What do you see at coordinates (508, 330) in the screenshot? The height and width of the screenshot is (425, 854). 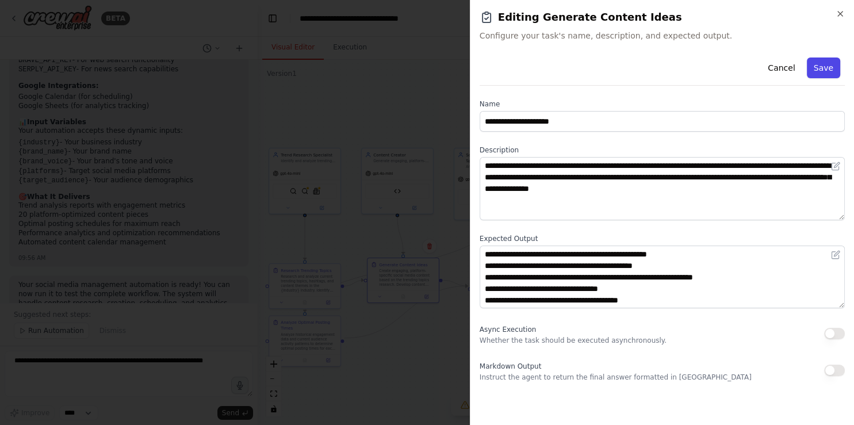 I see `span: Async Execution` at bounding box center [508, 330].